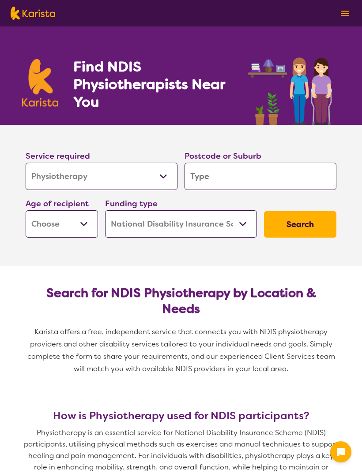 This screenshot has width=362, height=473. Describe the element at coordinates (181, 351) in the screenshot. I see `p: Karista offers a free, independent service that connects you with NDIS physiotherapy providers an...` at that location.